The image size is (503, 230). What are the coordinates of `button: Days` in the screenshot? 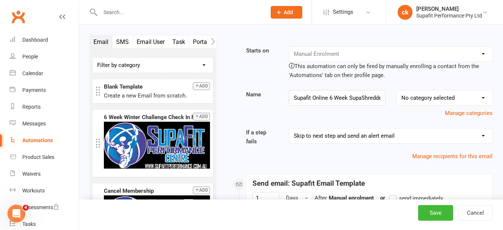 It's located at (297, 198).